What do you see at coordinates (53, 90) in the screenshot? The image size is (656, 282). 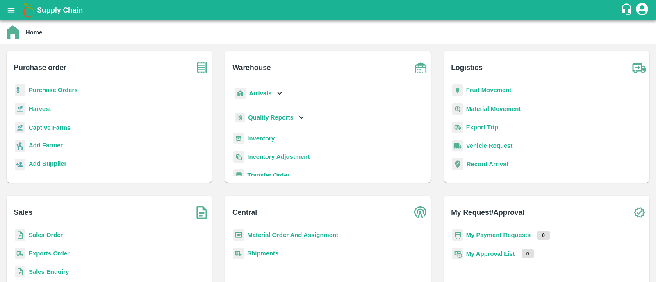 I see `b: Purchase Orders` at bounding box center [53, 90].